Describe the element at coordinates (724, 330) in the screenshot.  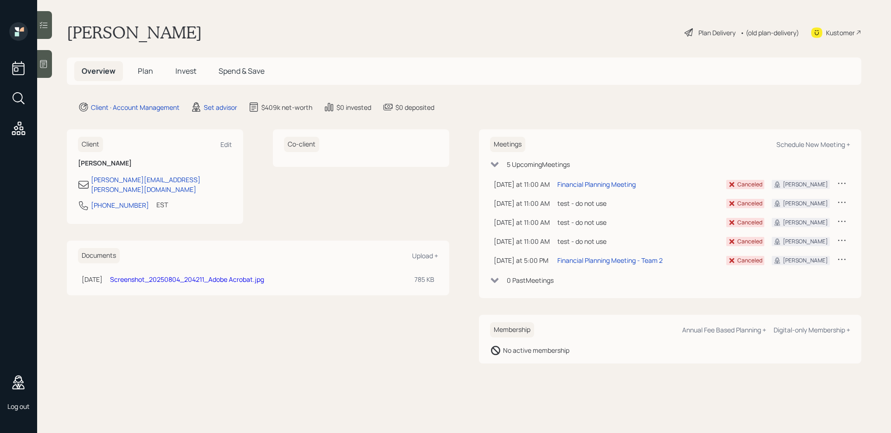
I see `div: Annual Fee Based Planning +` at that location.